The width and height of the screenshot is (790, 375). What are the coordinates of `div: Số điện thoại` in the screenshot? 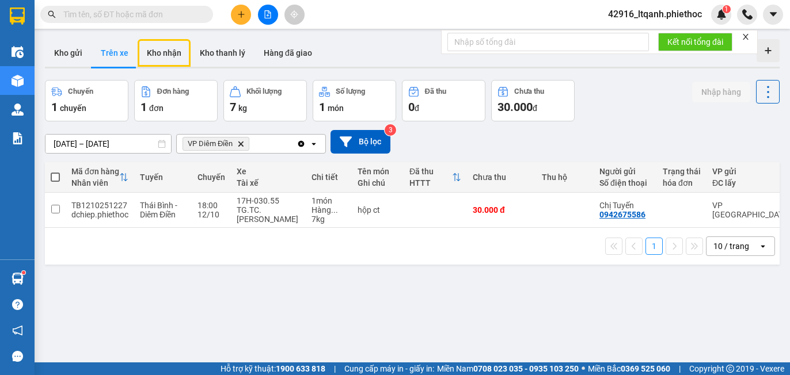 It's located at (625, 183).